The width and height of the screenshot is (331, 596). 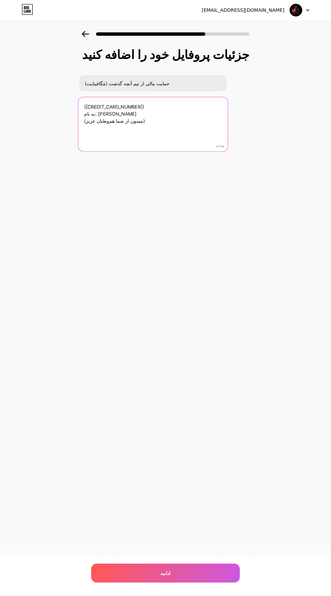 What do you see at coordinates (296, 10) in the screenshot?
I see `img: فارست آباد` at bounding box center [296, 10].